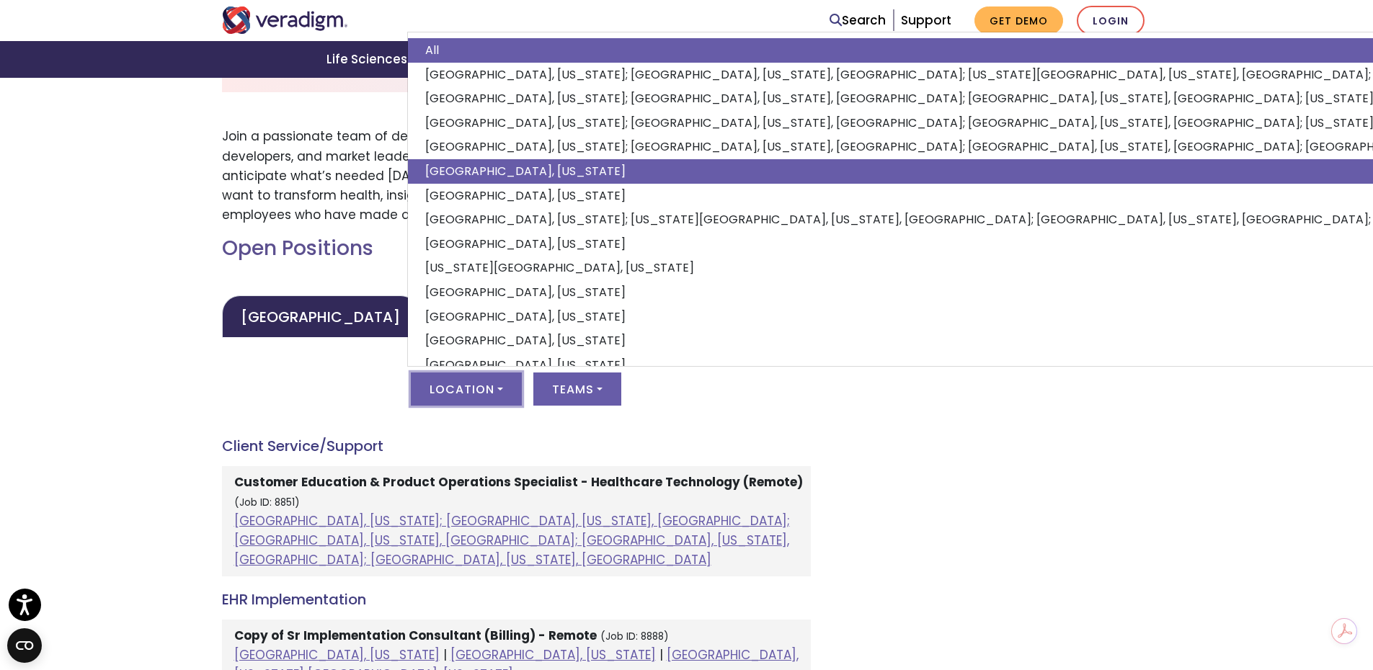 The height and width of the screenshot is (670, 1373). I want to click on button: Teams, so click(577, 389).